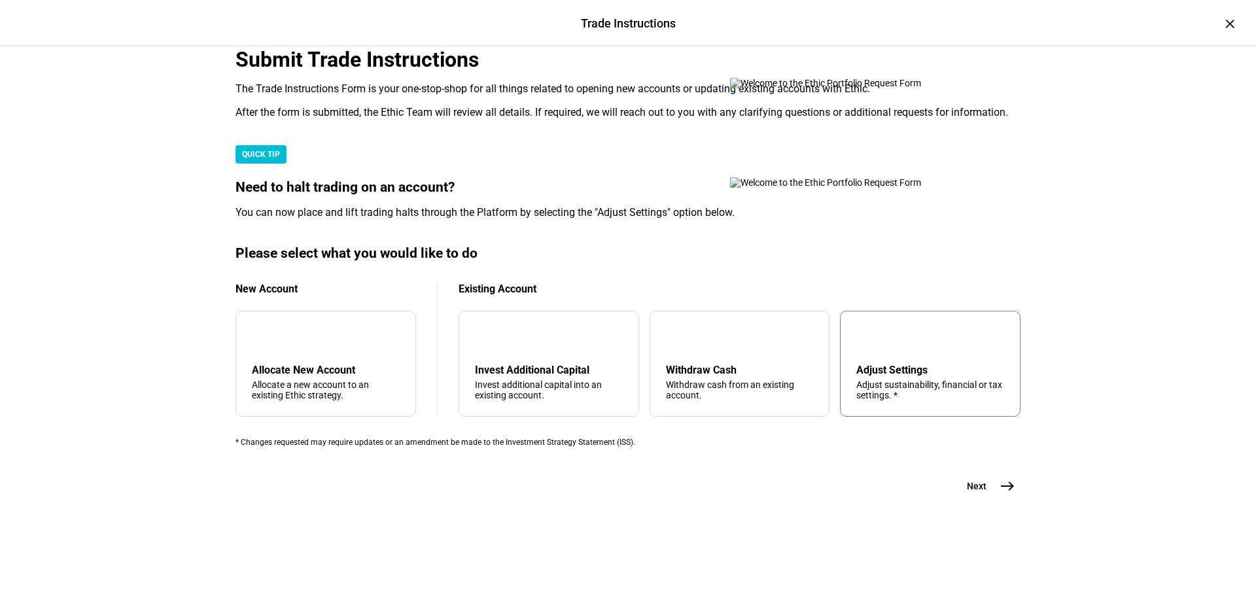 This screenshot has height=596, width=1256. What do you see at coordinates (1007, 486) in the screenshot?
I see `mat-icon: east` at bounding box center [1007, 486].